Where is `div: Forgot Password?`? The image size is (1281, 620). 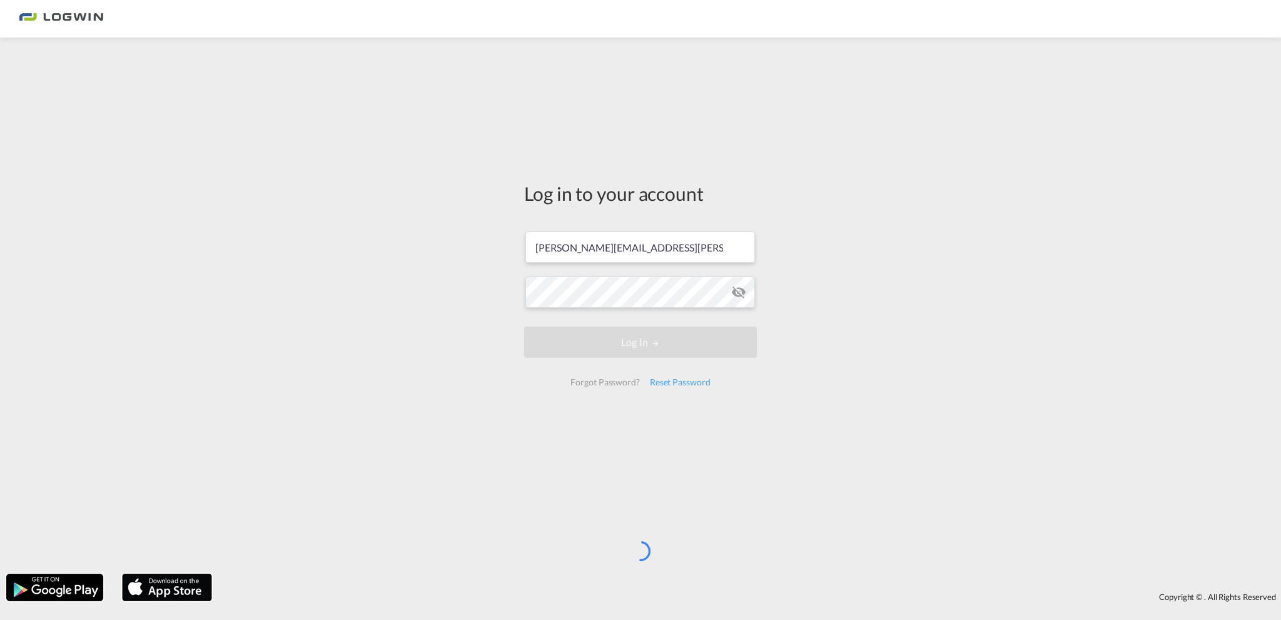 div: Forgot Password? is located at coordinates (605, 382).